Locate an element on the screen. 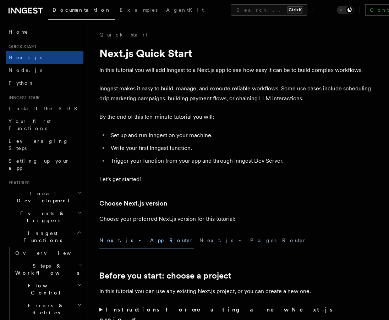 This screenshot has width=389, height=320. span: Inngest tour is located at coordinates (23, 98).